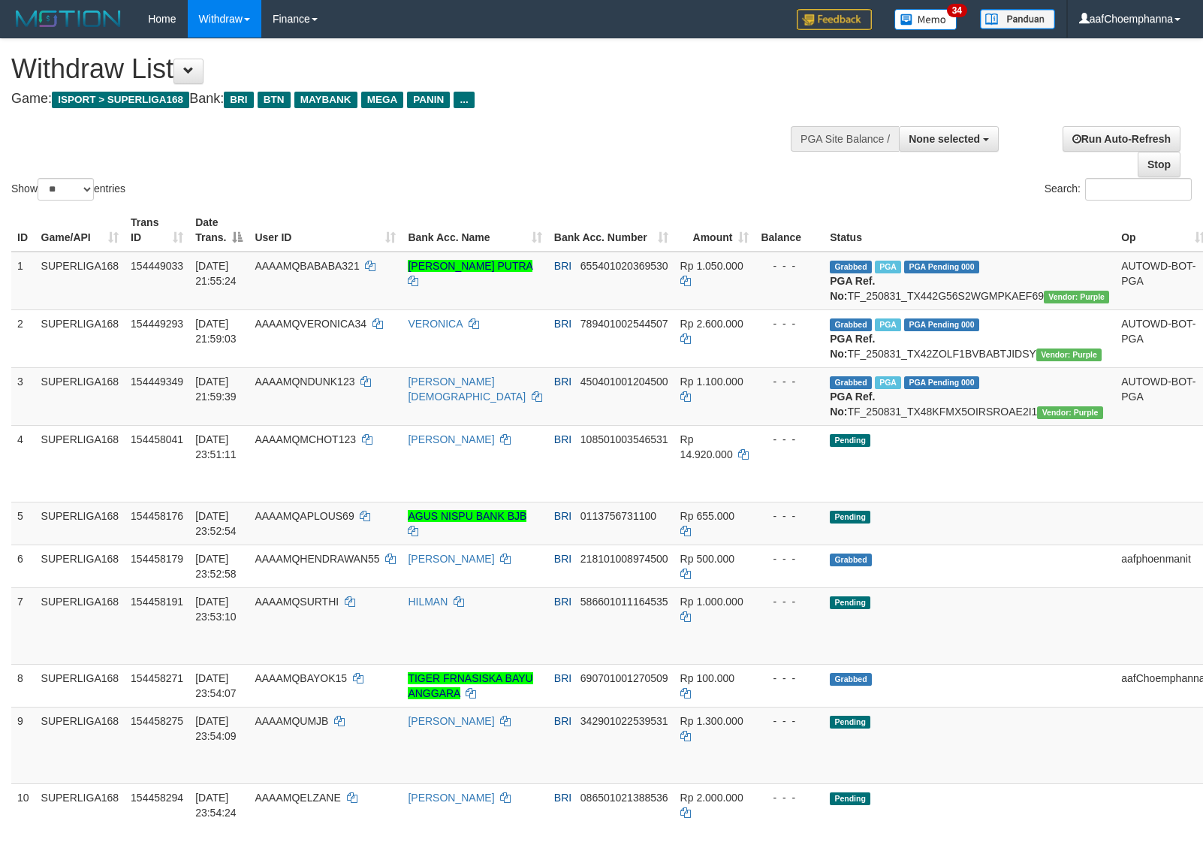  What do you see at coordinates (948, 139) in the screenshot?
I see `button: None selected` at bounding box center [948, 139].